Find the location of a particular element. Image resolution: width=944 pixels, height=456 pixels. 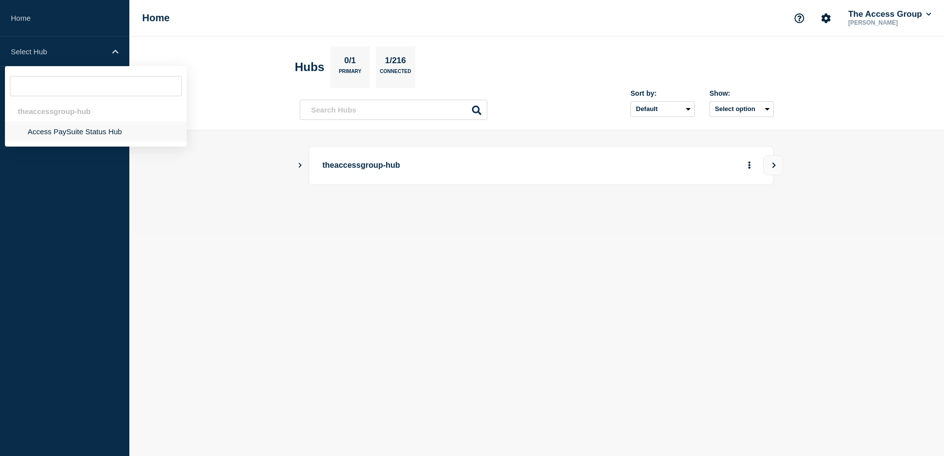

p: Primary is located at coordinates (350, 74).